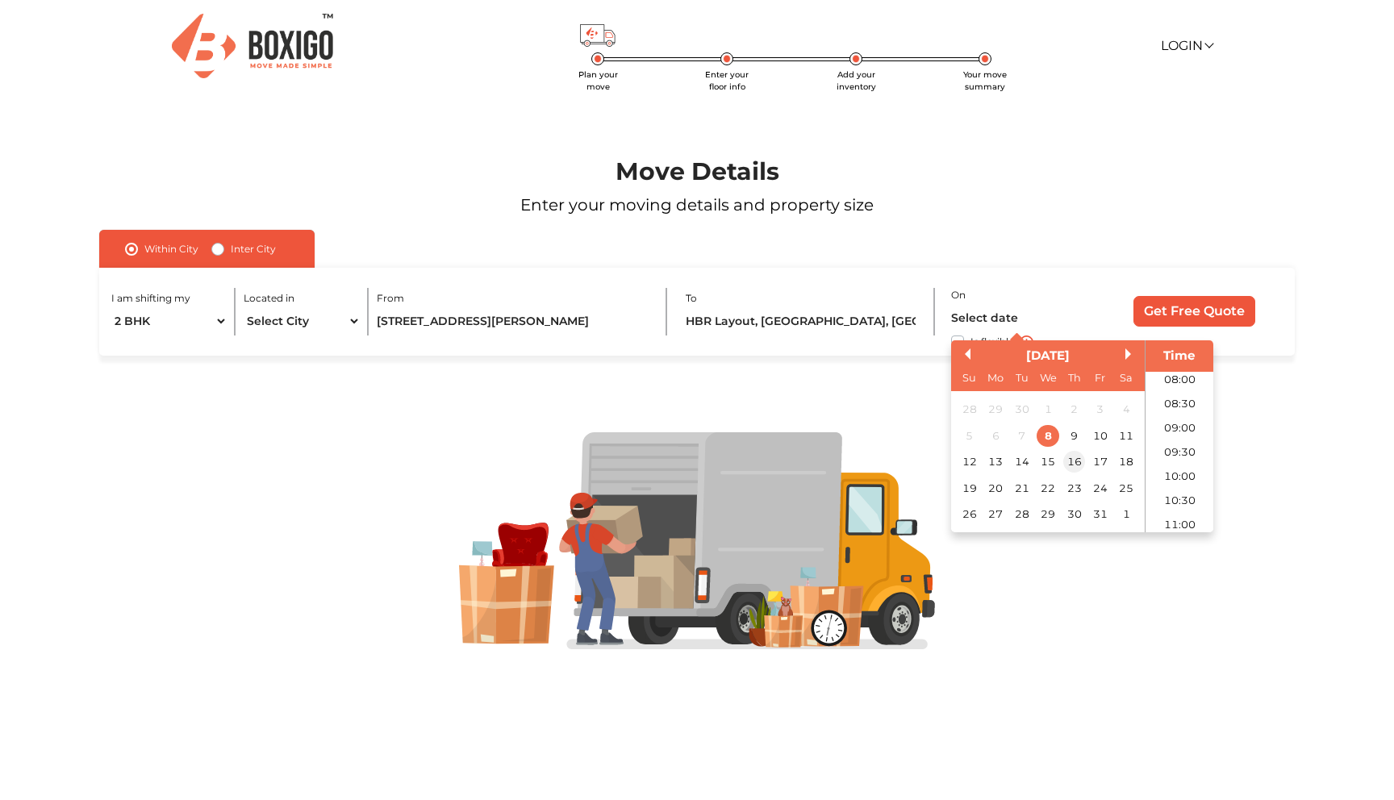 This screenshot has height=800, width=1394. I want to click on li: 10:00, so click(1180, 477).